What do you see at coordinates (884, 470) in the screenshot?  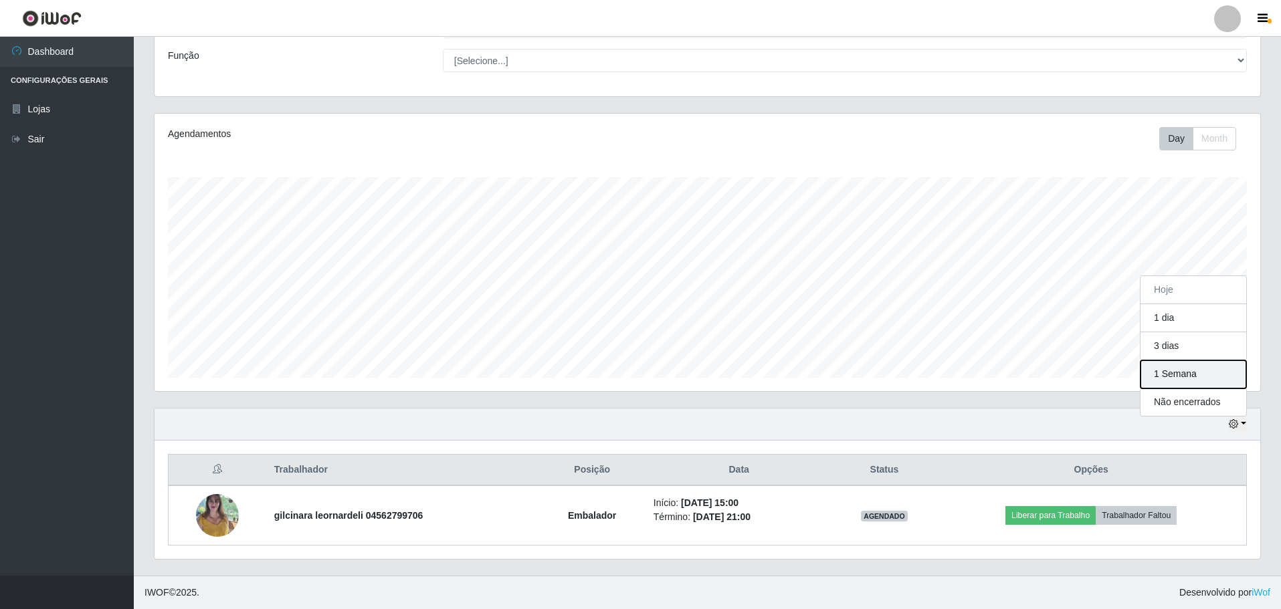 I see `th: Status` at bounding box center [884, 470].